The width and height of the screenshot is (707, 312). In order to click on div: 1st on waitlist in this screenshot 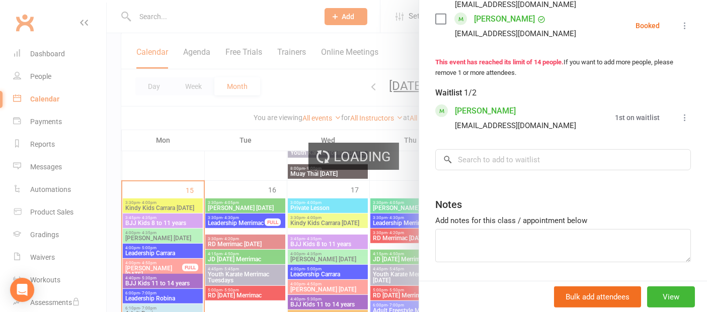, I will do `click(637, 118)`.